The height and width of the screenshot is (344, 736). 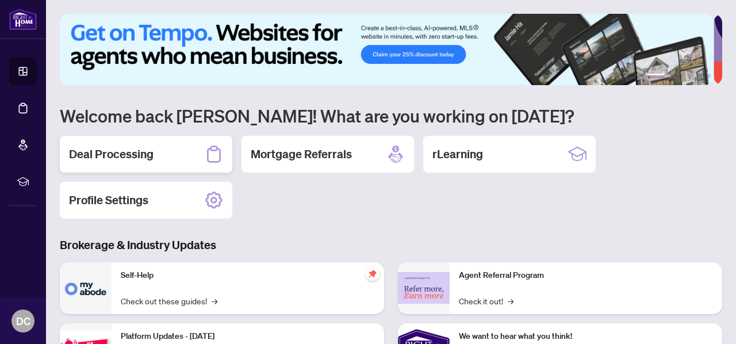 I want to click on img: logo, so click(x=23, y=19).